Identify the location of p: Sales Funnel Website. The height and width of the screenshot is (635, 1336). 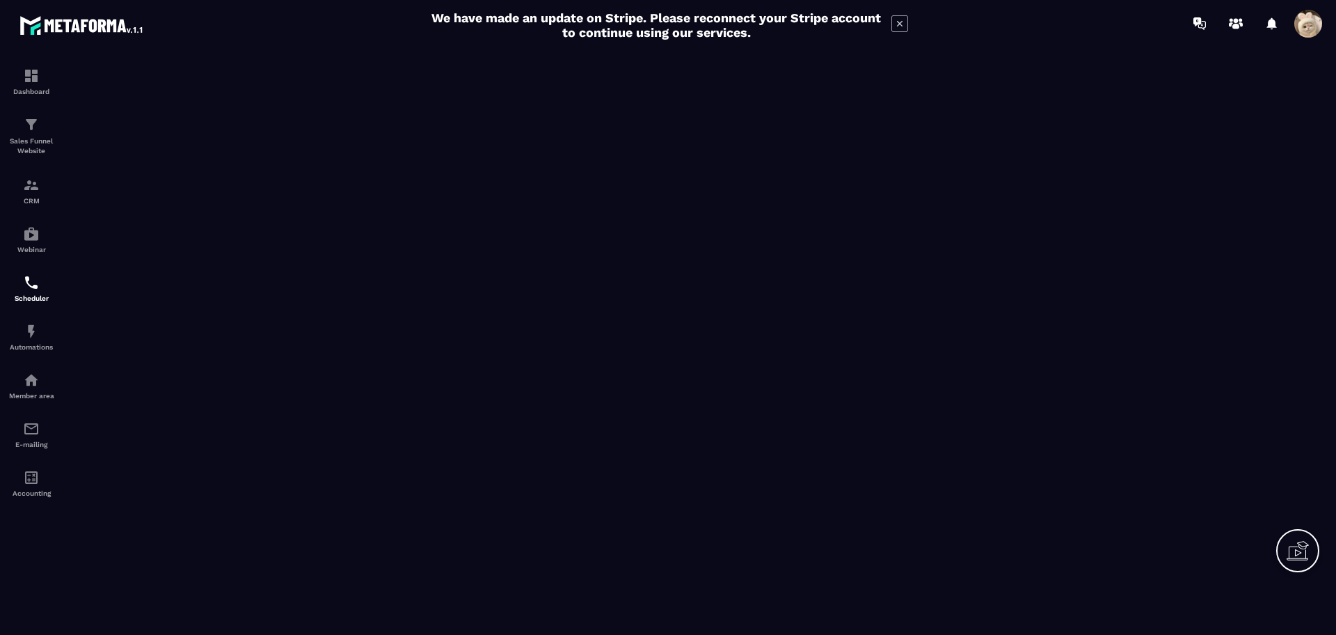
(31, 146).